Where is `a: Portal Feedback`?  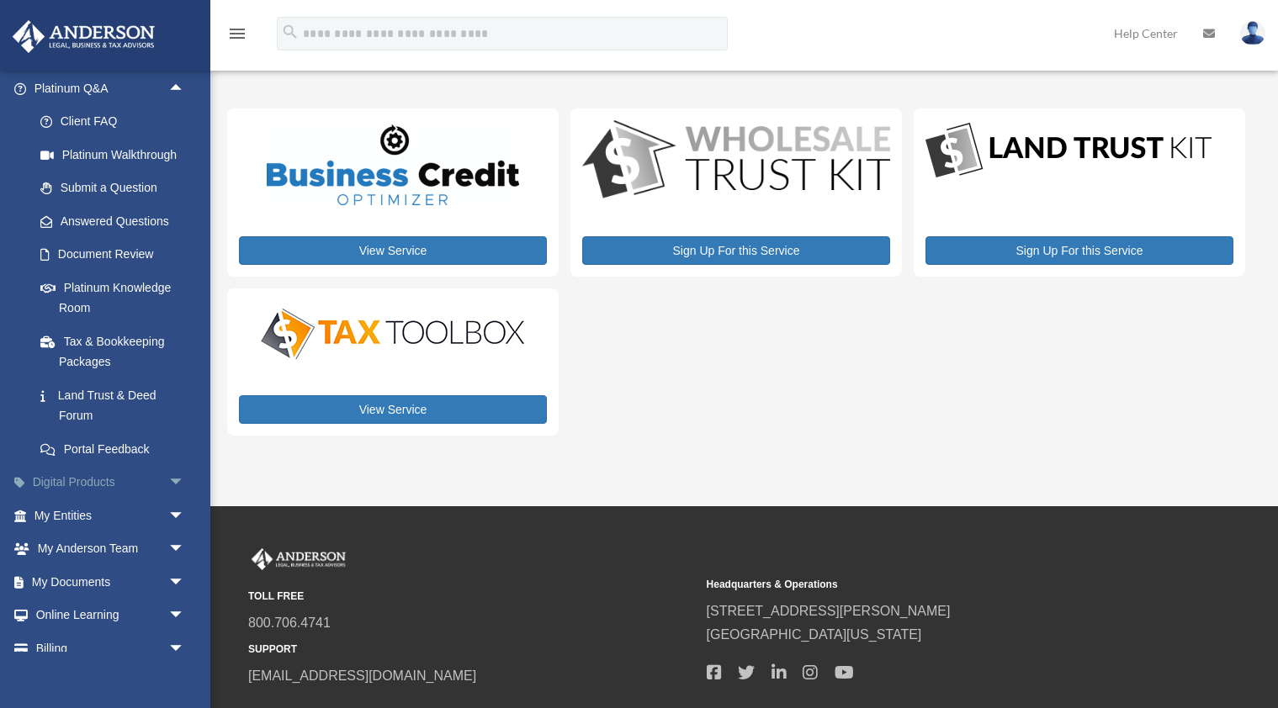
a: Portal Feedback is located at coordinates (117, 449).